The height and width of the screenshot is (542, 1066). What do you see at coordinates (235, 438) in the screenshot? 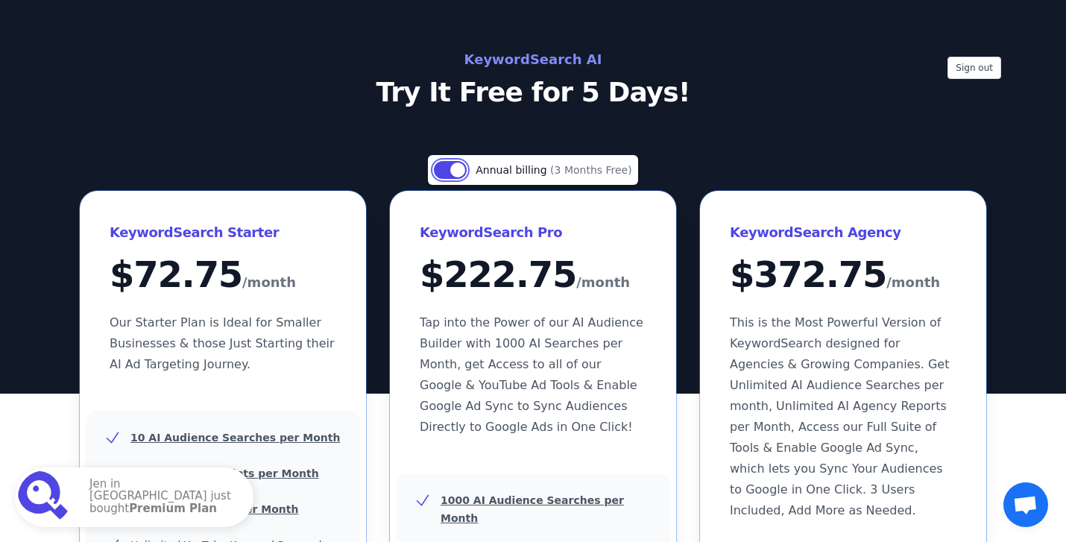
I see `u: 10 AI Audience Searches per Month` at bounding box center [235, 438].